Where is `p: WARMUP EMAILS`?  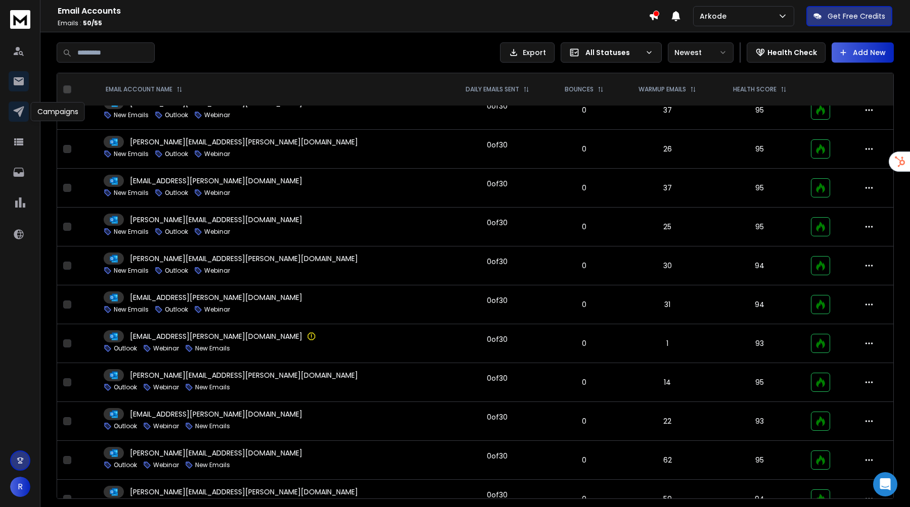 p: WARMUP EMAILS is located at coordinates (662, 89).